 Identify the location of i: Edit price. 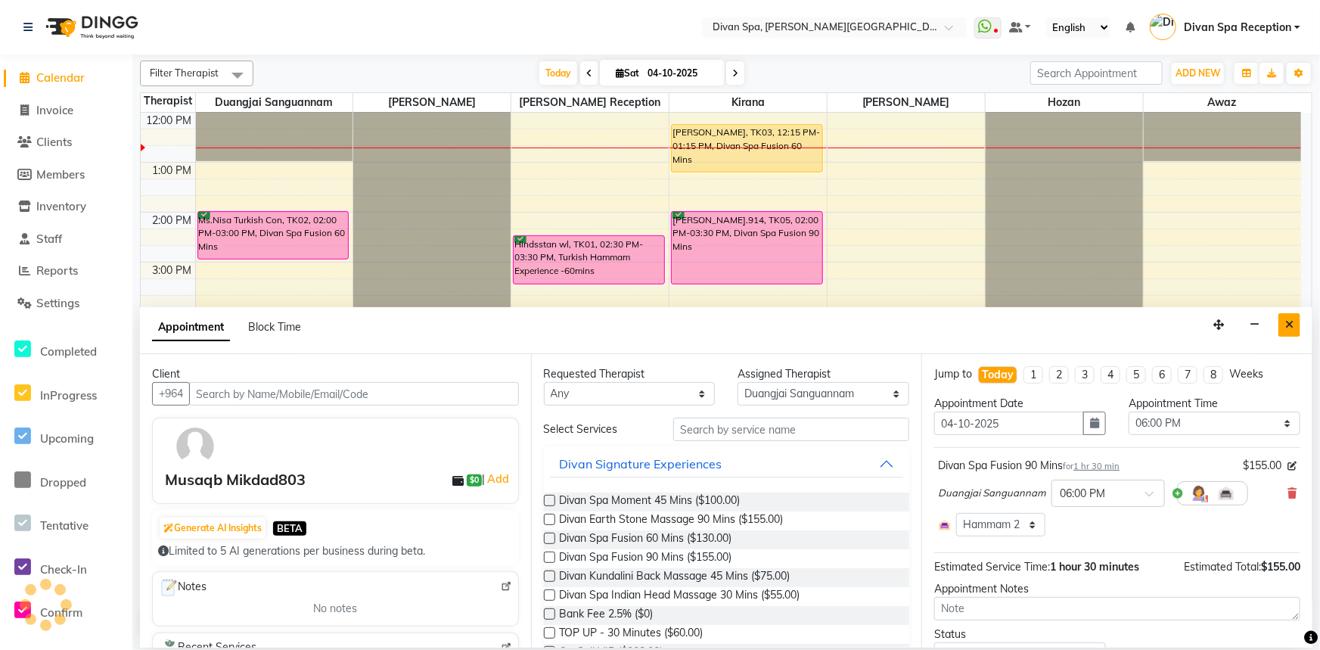
(1292, 466).